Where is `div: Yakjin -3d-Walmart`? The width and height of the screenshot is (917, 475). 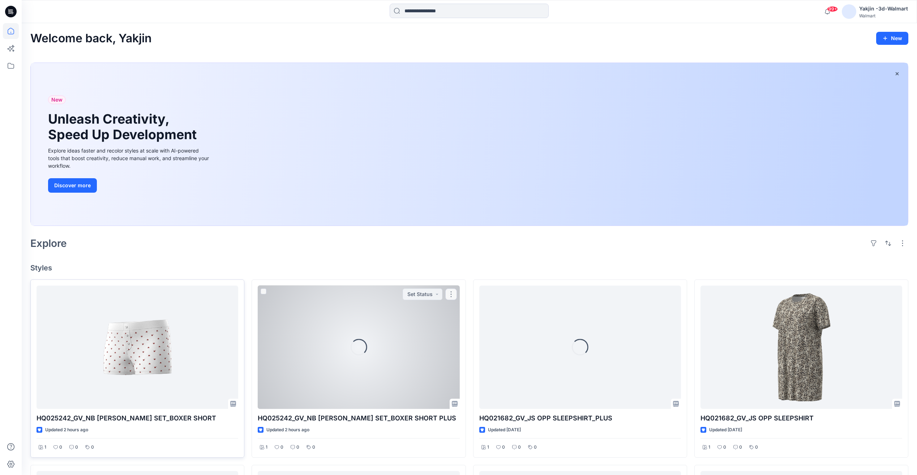
div: Yakjin -3d-Walmart is located at coordinates (883, 9).